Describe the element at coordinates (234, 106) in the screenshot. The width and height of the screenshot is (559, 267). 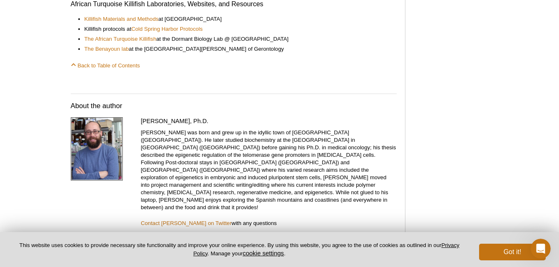
I see `h3: About the author` at that location.